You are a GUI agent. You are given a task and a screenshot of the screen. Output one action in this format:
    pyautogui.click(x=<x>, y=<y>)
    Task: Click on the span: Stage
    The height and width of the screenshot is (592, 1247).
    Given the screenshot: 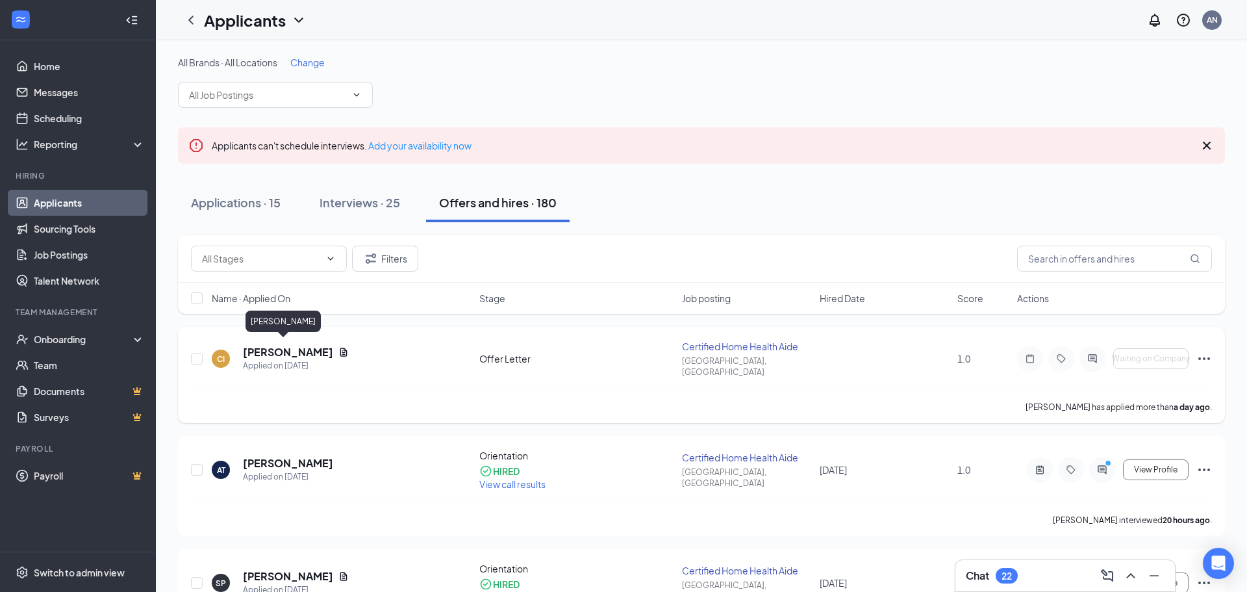 What is the action you would take?
    pyautogui.click(x=492, y=298)
    